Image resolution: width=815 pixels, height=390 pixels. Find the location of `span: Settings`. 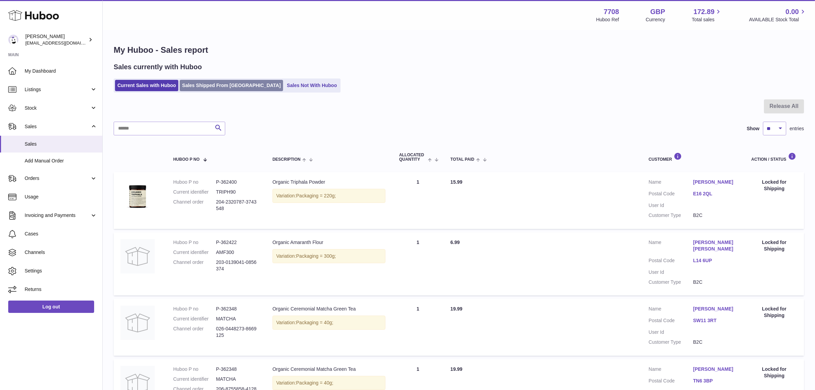

span: Settings is located at coordinates (61, 270).